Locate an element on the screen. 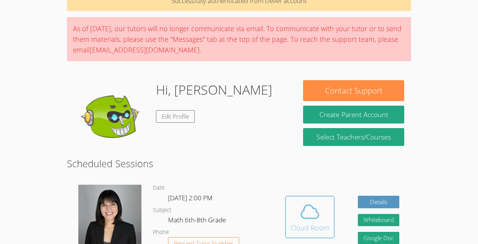 This screenshot has height=244, width=478. dt: Subject is located at coordinates (162, 210).